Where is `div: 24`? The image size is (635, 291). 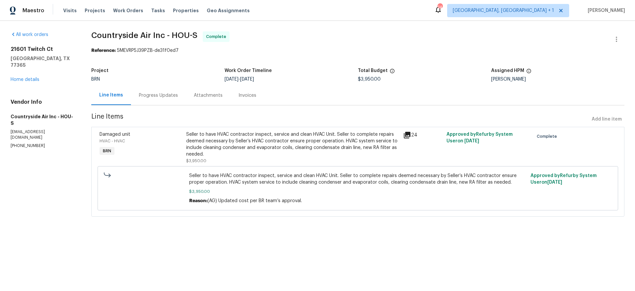
div: 24 is located at coordinates (423, 135).